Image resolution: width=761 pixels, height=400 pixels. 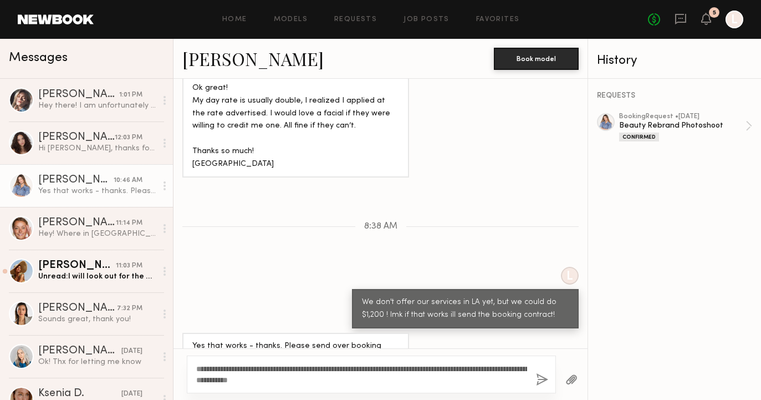 I want to click on div: We don't offer our services in LA yet, but we could do $1,200 ! lmk if that works ill send the bo..., so click(x=465, y=309).